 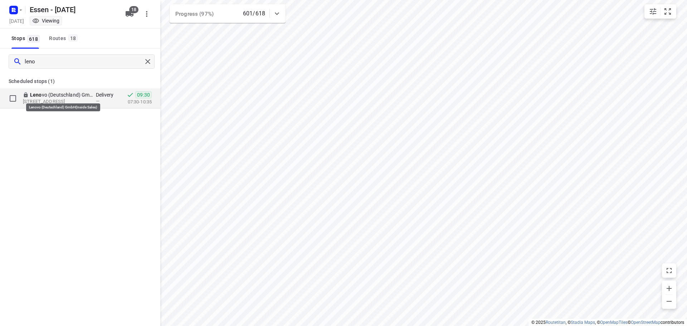 I want to click on span: Stops, so click(x=26, y=38).